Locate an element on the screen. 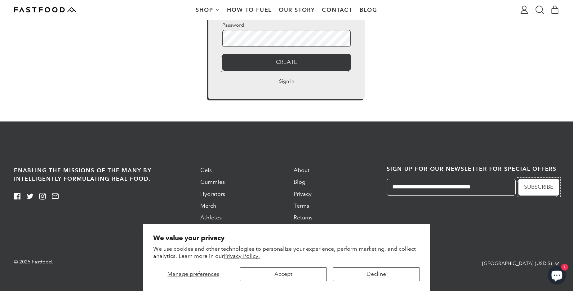  a: About is located at coordinates (301, 170).